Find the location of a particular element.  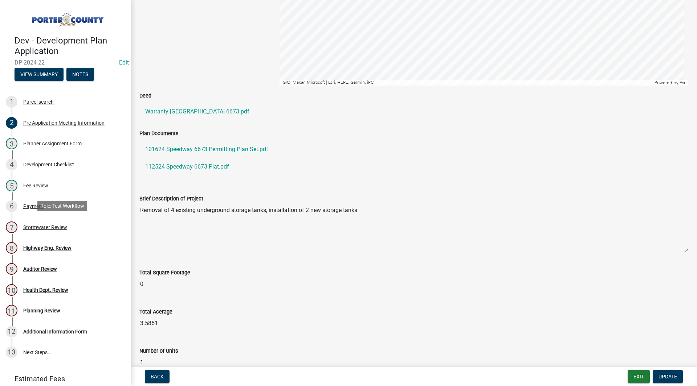

textarea: Removal of 4 existing underground storage tanks, installation of 2 new storage tanks is located at coordinates (414, 228).